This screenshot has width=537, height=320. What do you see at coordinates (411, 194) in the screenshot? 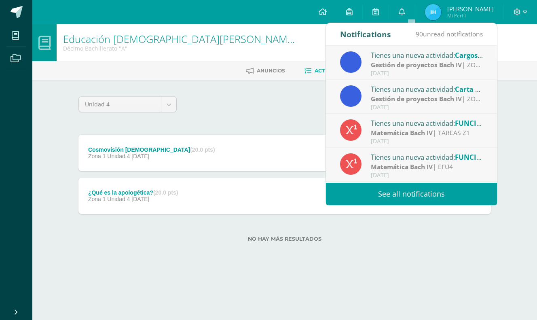
I see `a: See all notifications` at bounding box center [411, 194].